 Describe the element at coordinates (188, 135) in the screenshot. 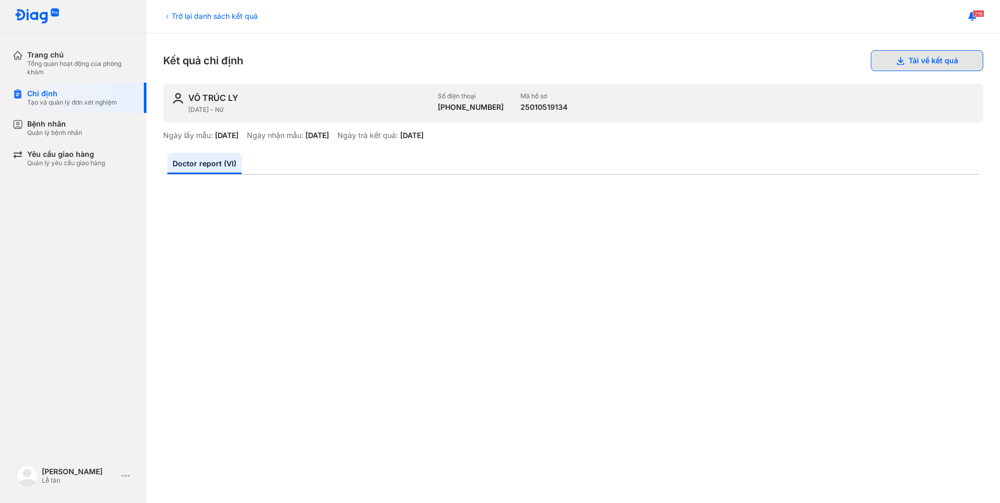

I see `div: Ngày lấy mẫu:` at that location.